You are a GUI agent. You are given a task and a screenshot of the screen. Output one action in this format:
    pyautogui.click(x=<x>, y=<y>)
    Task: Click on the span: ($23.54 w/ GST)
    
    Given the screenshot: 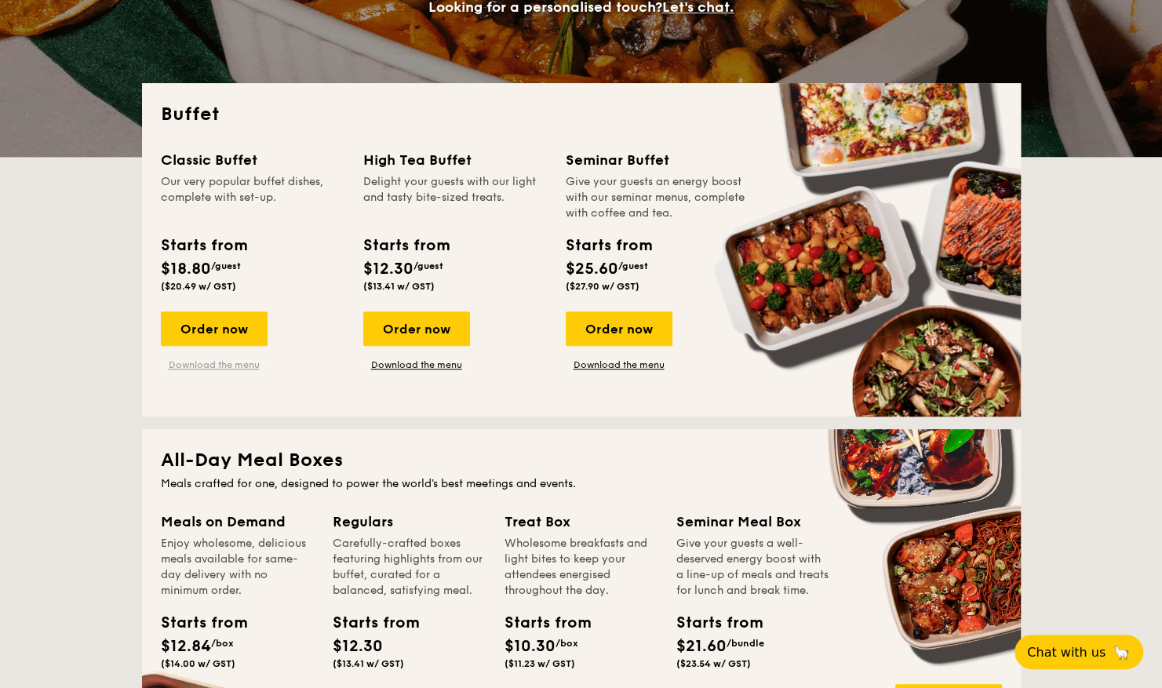 What is the action you would take?
    pyautogui.click(x=714, y=664)
    